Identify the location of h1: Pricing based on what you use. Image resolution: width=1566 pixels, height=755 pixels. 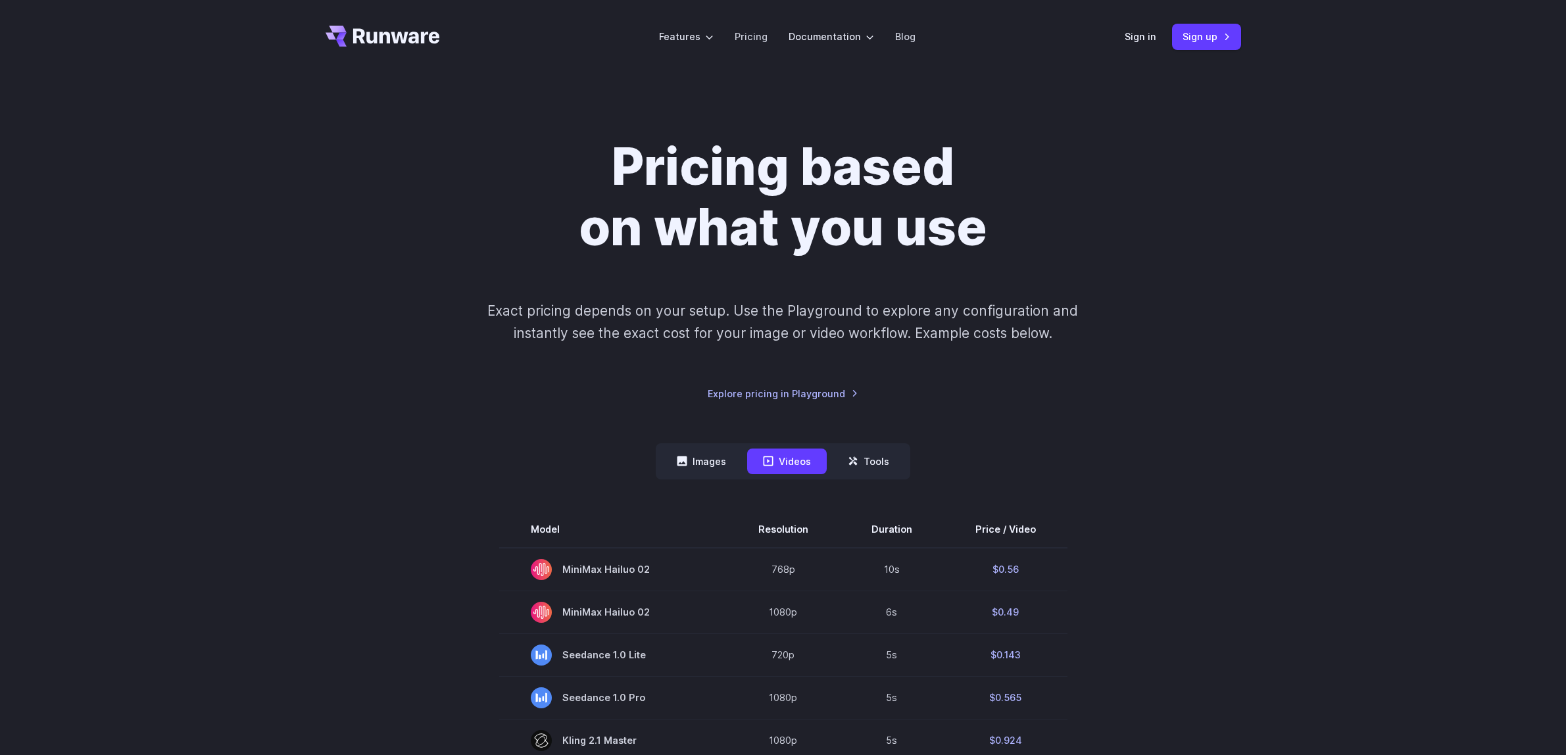
(783, 197).